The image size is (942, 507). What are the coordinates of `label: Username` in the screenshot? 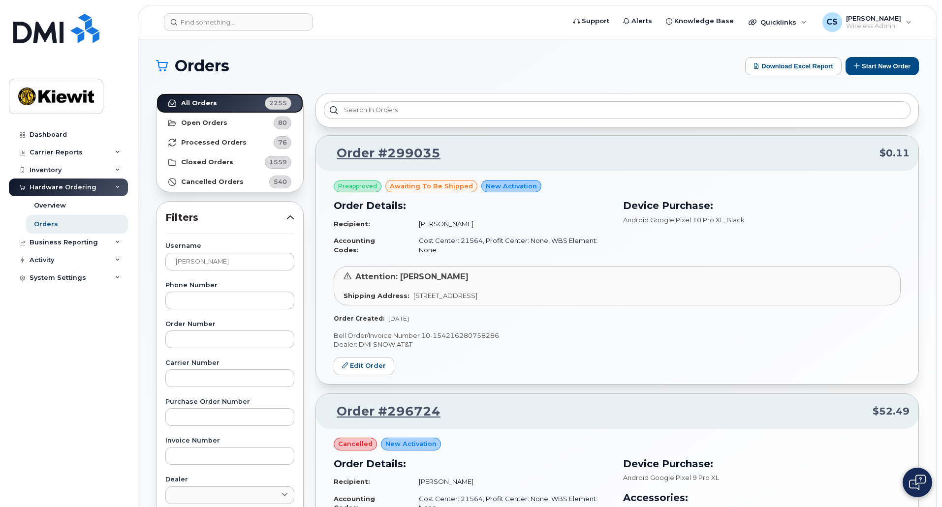 It's located at (230, 246).